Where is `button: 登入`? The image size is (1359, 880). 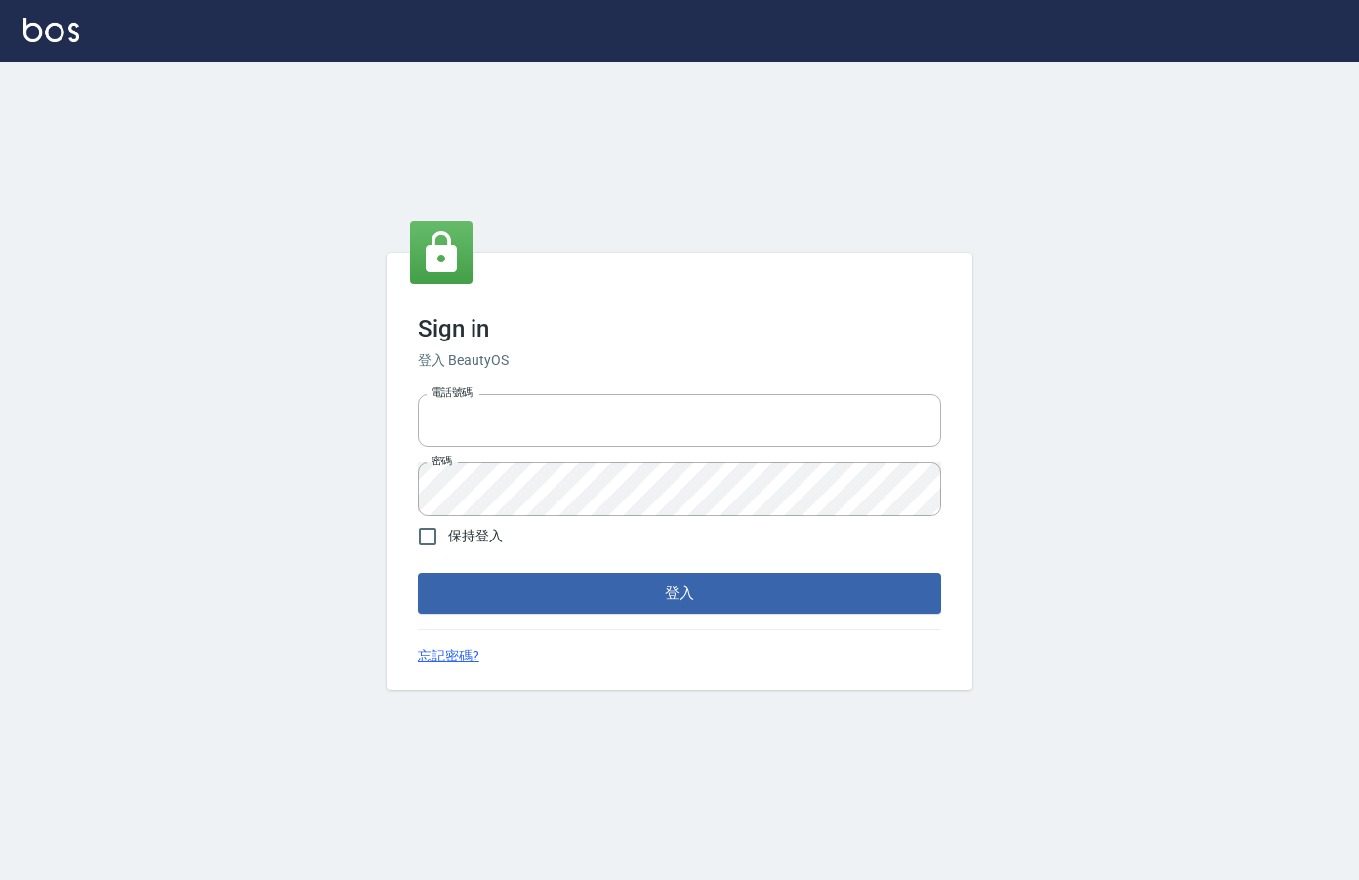 button: 登入 is located at coordinates (679, 593).